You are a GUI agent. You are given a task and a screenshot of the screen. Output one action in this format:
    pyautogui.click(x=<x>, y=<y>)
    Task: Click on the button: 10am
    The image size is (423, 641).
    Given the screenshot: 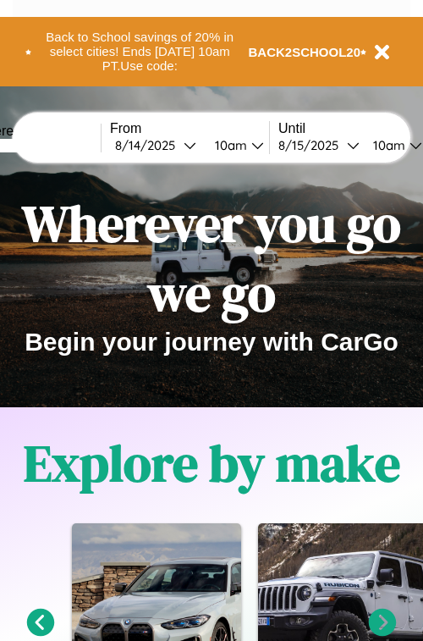 What is the action you would take?
    pyautogui.click(x=235, y=145)
    